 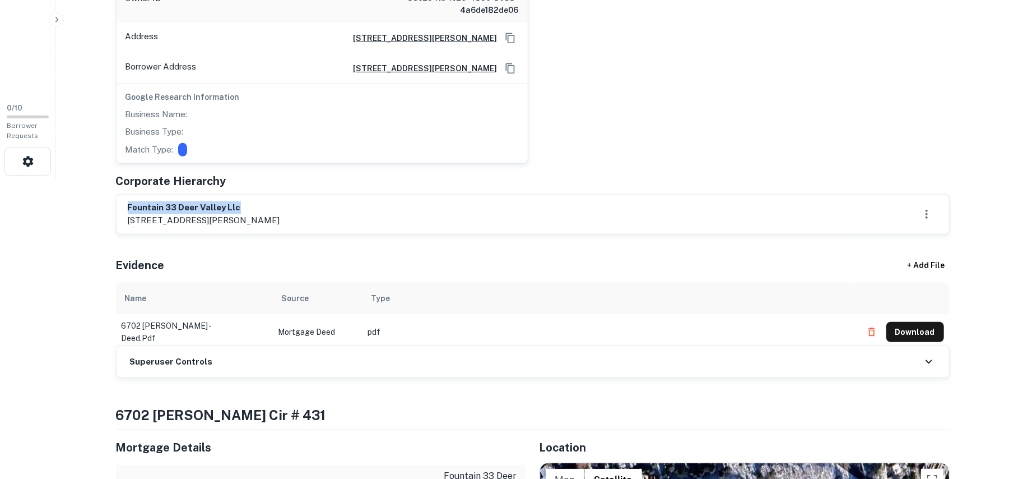 I want to click on th: Source, so click(x=318, y=298).